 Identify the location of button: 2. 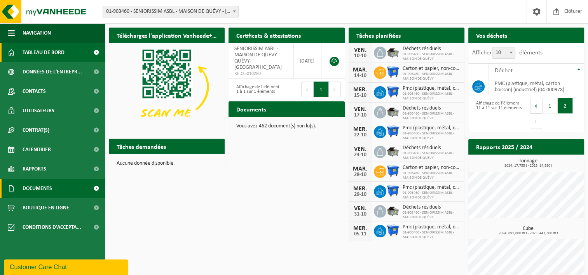
(565, 106).